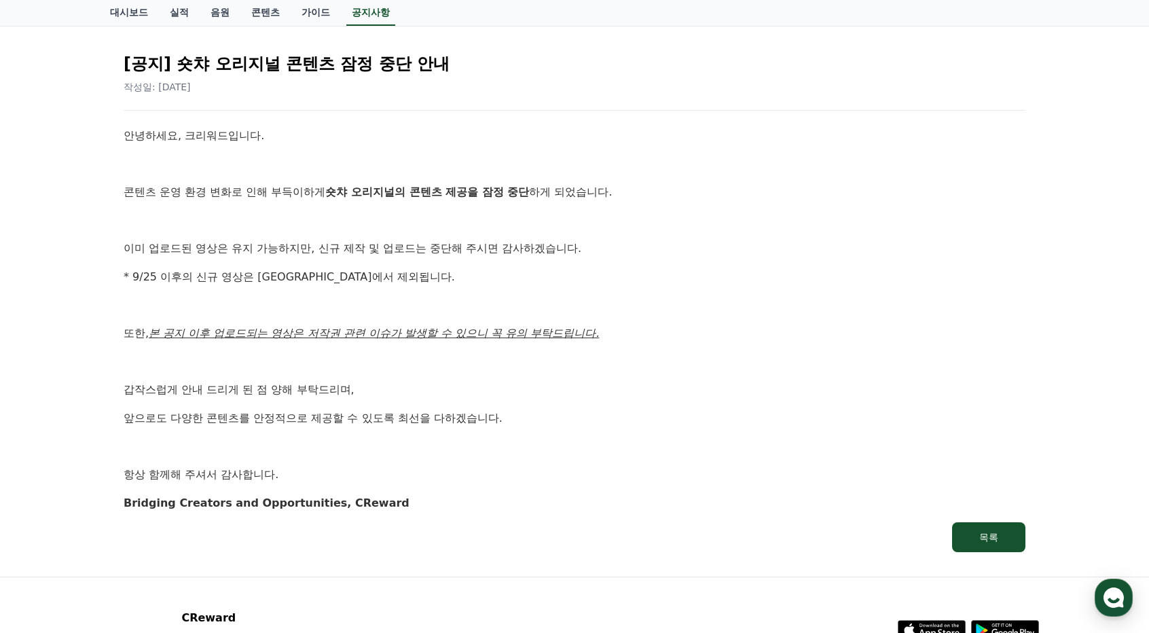 Image resolution: width=1149 pixels, height=633 pixels. What do you see at coordinates (132, 448) in the screenshot?
I see `a: 대화` at bounding box center [132, 448].